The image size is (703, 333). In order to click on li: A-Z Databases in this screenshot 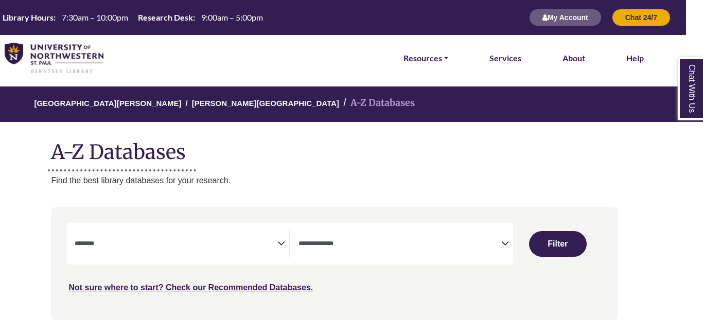, I will do `click(377, 103)`.